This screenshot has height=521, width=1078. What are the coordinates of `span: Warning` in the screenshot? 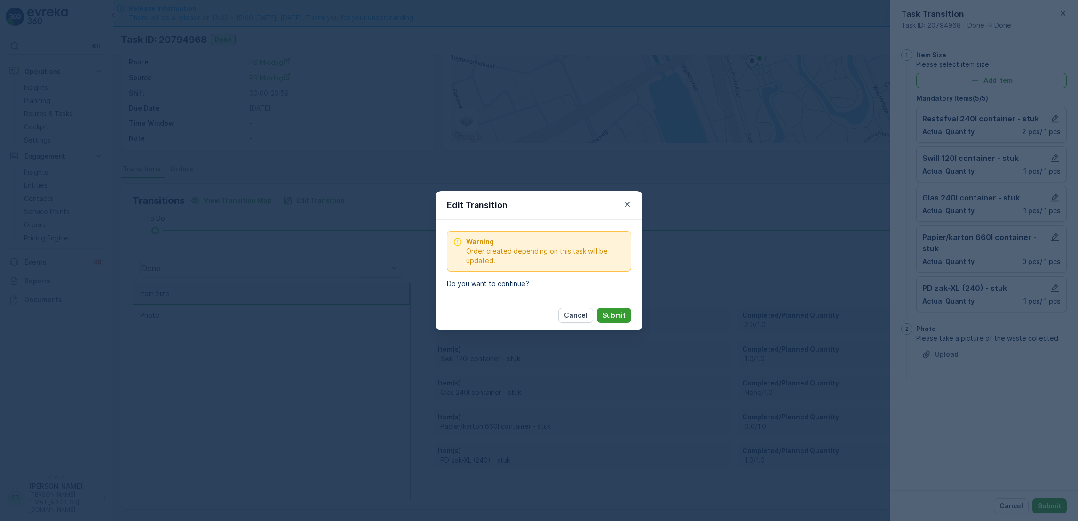 It's located at (546, 242).